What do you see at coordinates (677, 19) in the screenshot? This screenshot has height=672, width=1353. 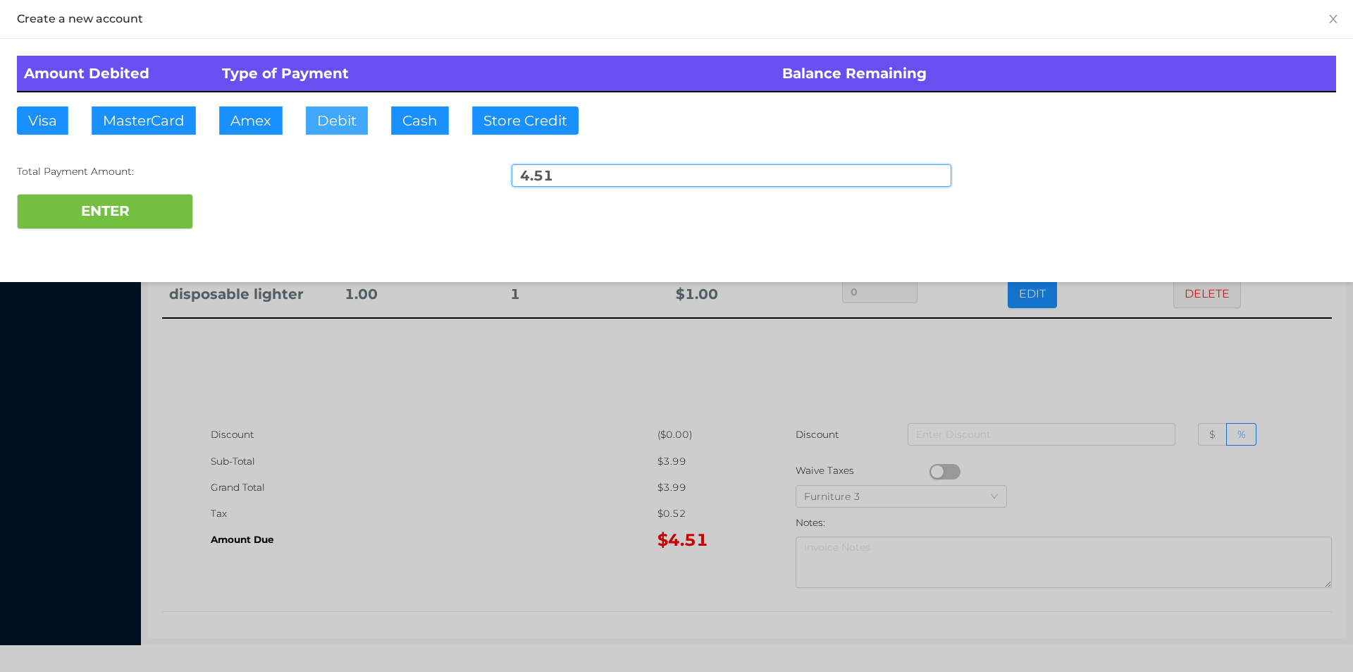 I see `div: Create a new account` at bounding box center [677, 19].